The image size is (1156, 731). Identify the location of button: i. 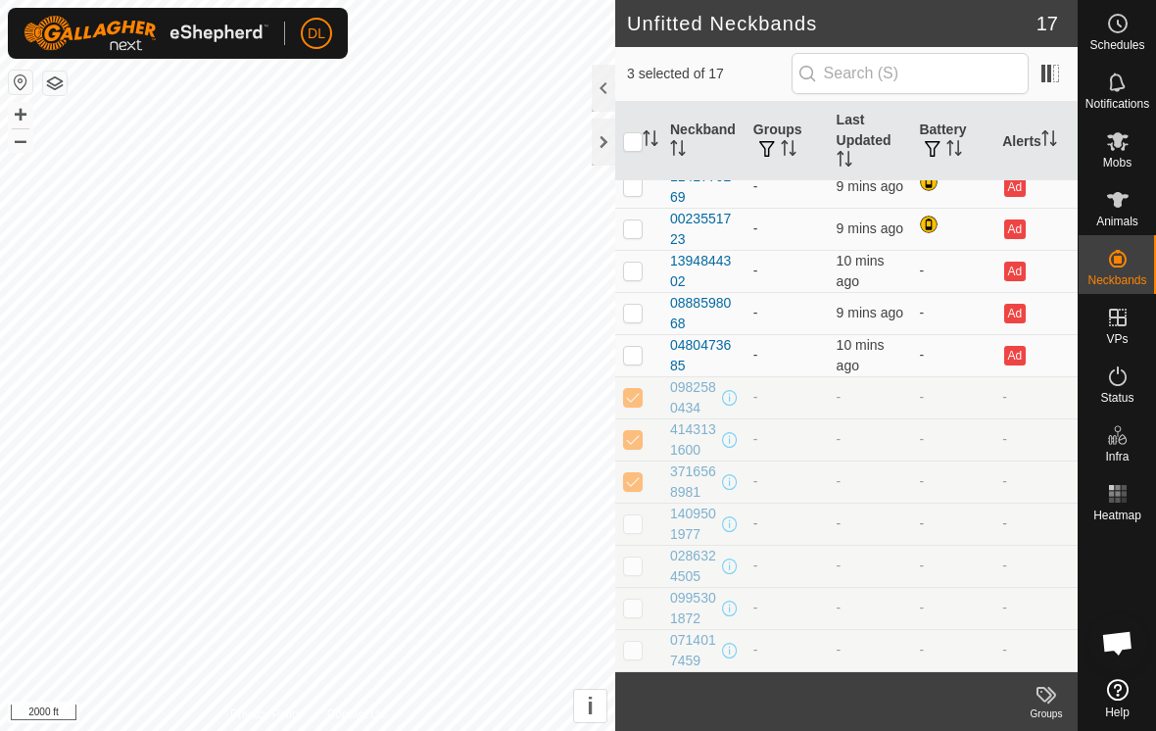
(590, 706).